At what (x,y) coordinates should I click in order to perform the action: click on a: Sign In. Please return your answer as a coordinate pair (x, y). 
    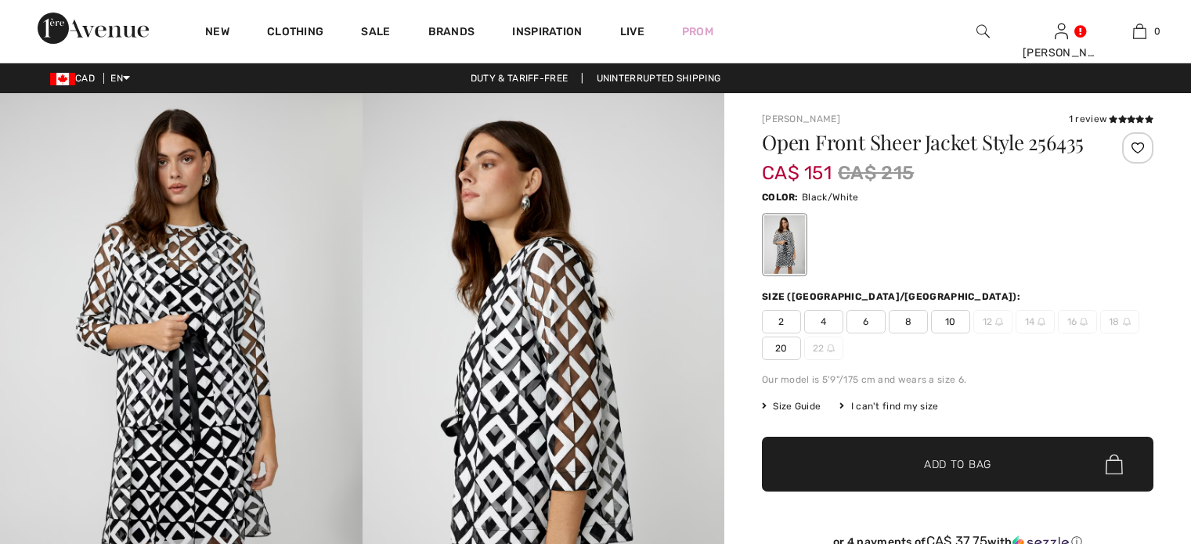
    Looking at the image, I should click on (1061, 31).